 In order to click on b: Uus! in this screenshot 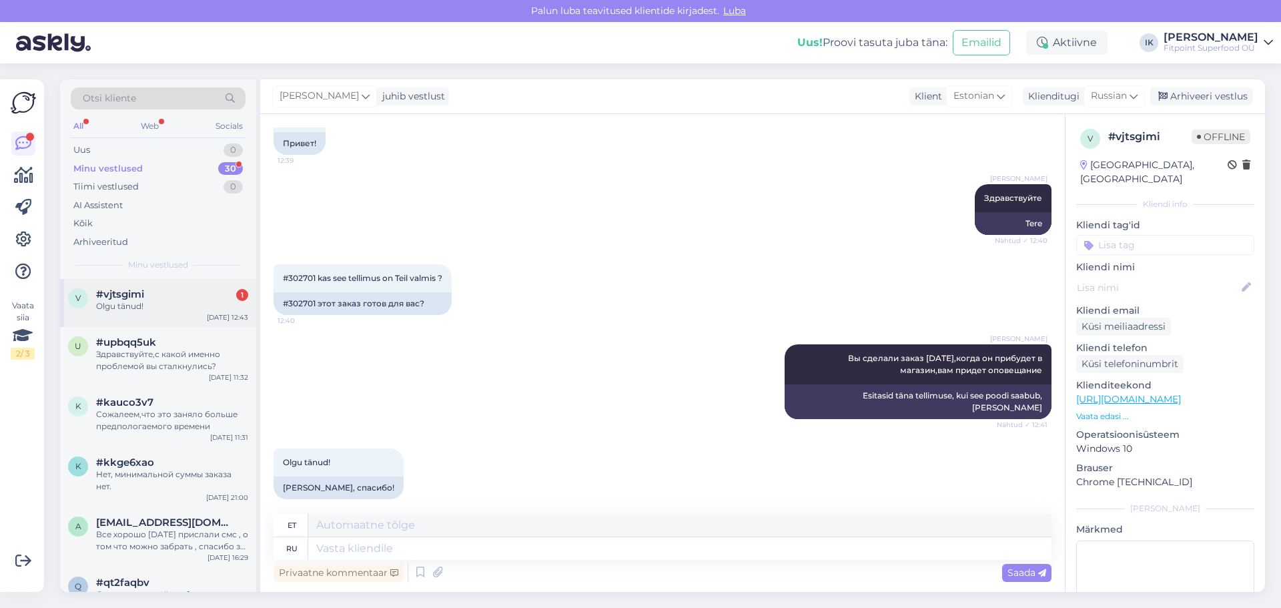, I will do `click(810, 42)`.